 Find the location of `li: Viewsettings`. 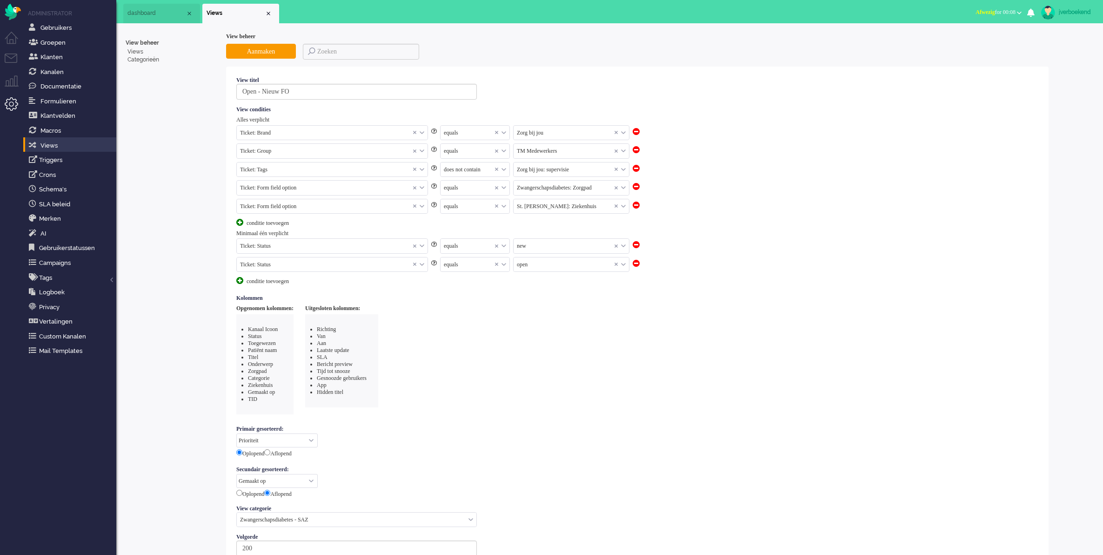

li: Viewsettings is located at coordinates (241, 13).